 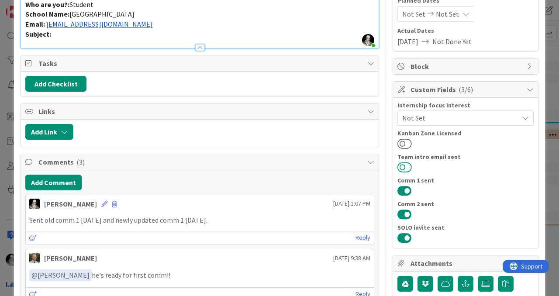 What do you see at coordinates (363, 238) in the screenshot?
I see `a: Reply` at bounding box center [363, 238].